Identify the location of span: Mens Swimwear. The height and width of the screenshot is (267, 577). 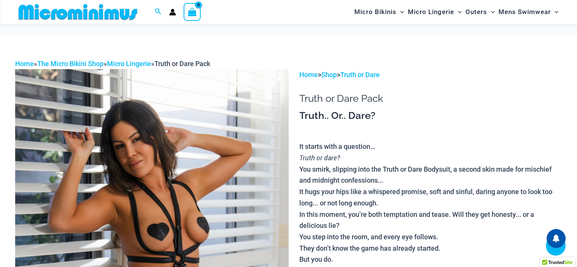
(525, 12).